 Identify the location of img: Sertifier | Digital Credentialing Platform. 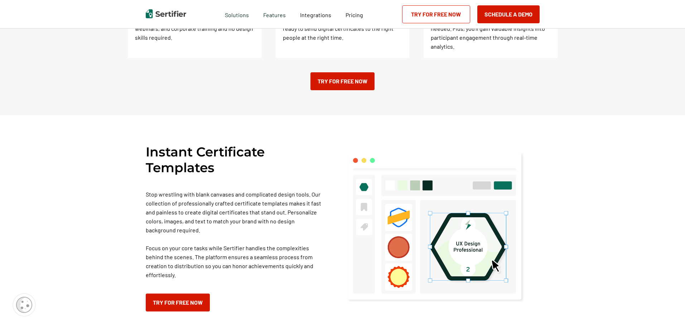
(166, 14).